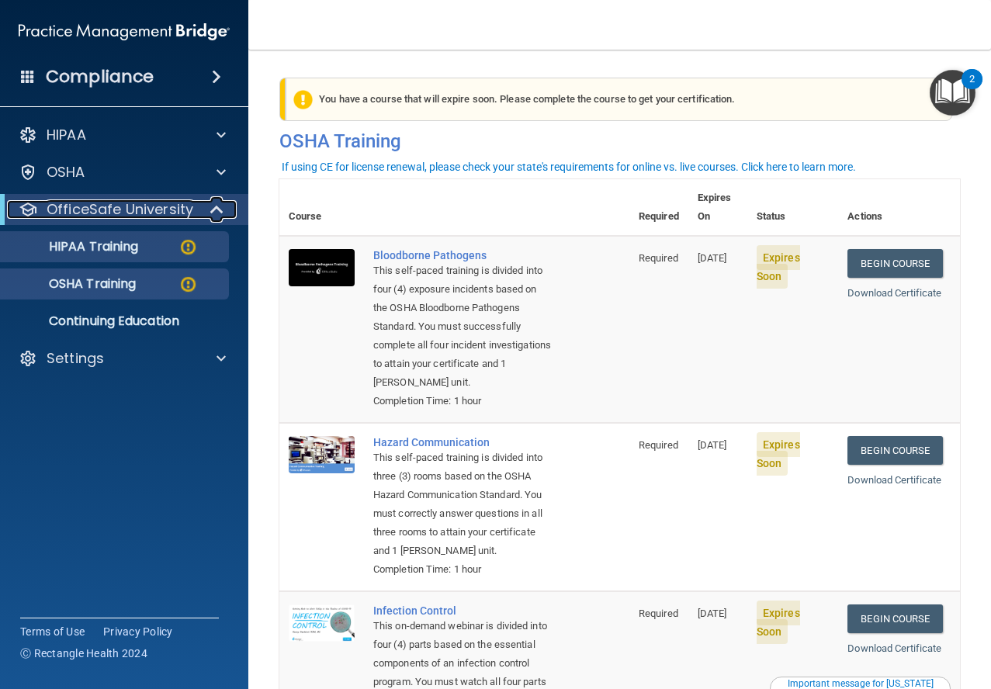 This screenshot has height=689, width=991. I want to click on h4: OSHA Training, so click(619, 141).